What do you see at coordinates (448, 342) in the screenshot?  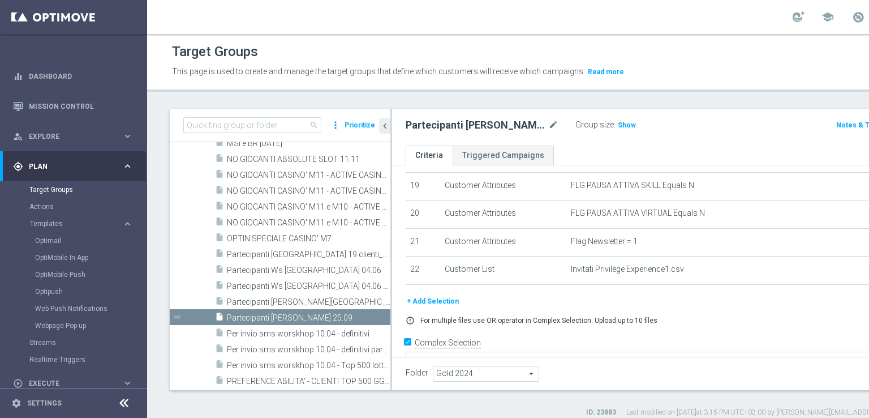 I see `label: Complex Selection` at bounding box center [448, 342].